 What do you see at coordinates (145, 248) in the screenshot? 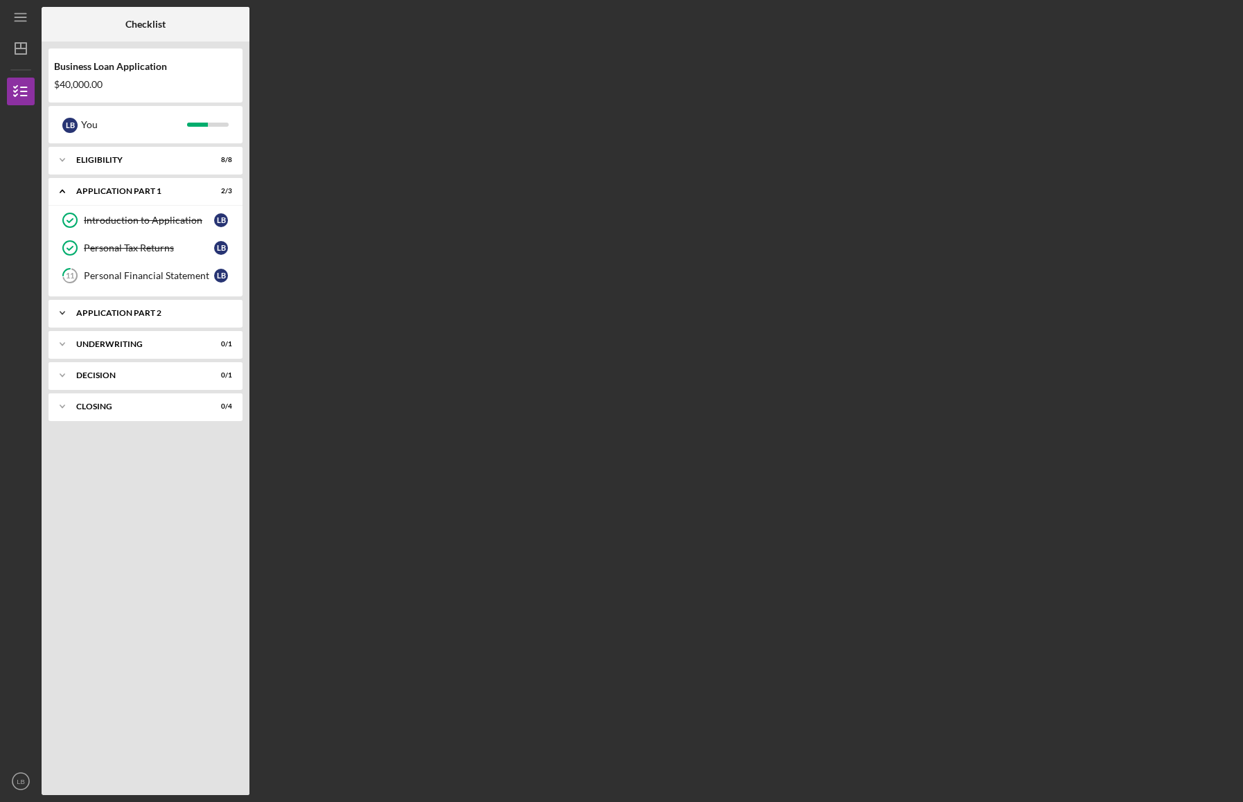
I see `a: Personal Tax ReturnsLB` at bounding box center [145, 248].